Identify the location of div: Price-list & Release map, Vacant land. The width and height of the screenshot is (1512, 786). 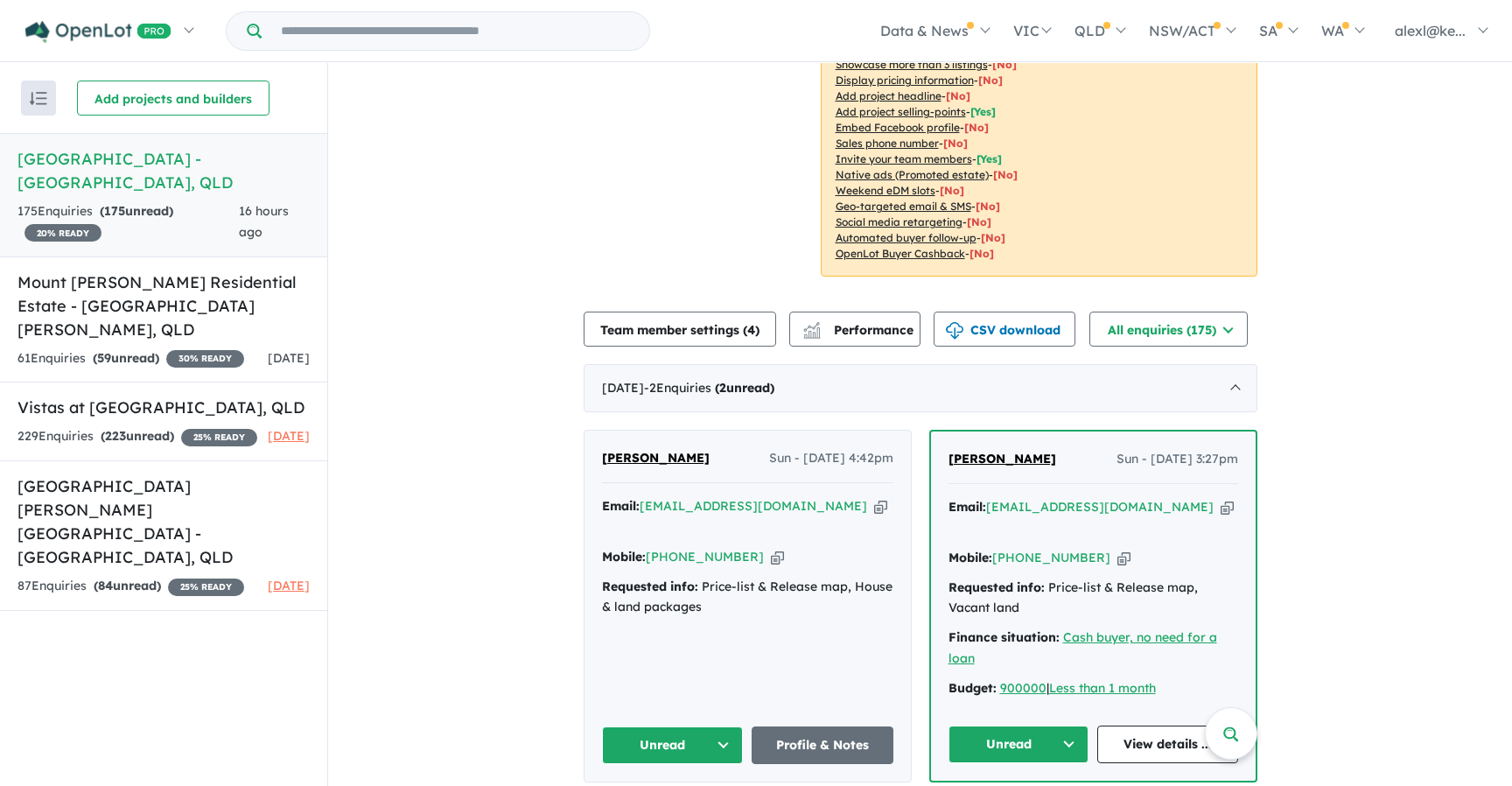
(1093, 599).